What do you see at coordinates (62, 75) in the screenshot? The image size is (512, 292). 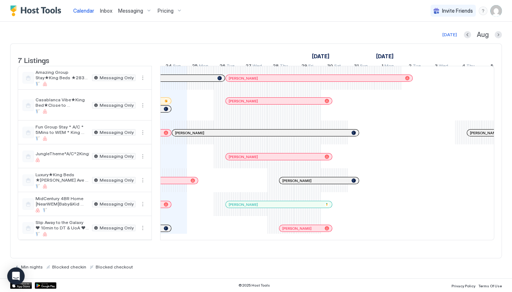 I see `span: Amazing Group Stay★King Beds ★2837 SQ FT★Baby Friendly★Smart Home★Free parking` at bounding box center [62, 75].